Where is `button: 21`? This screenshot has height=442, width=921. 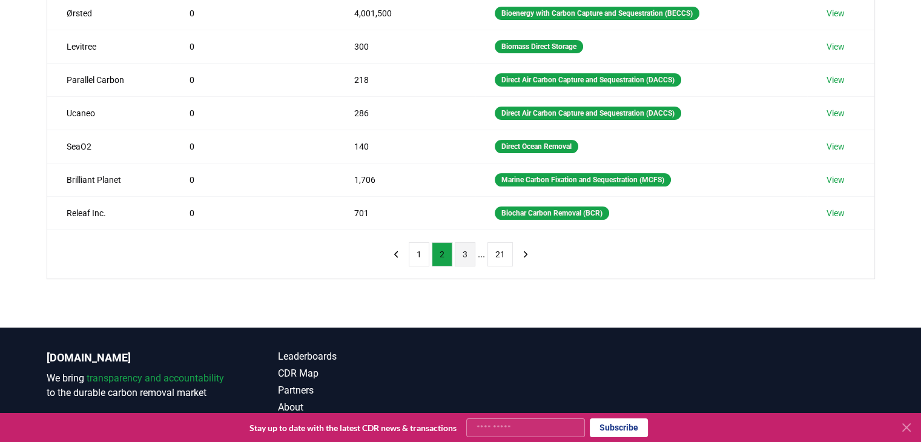 button: 21 is located at coordinates (500, 254).